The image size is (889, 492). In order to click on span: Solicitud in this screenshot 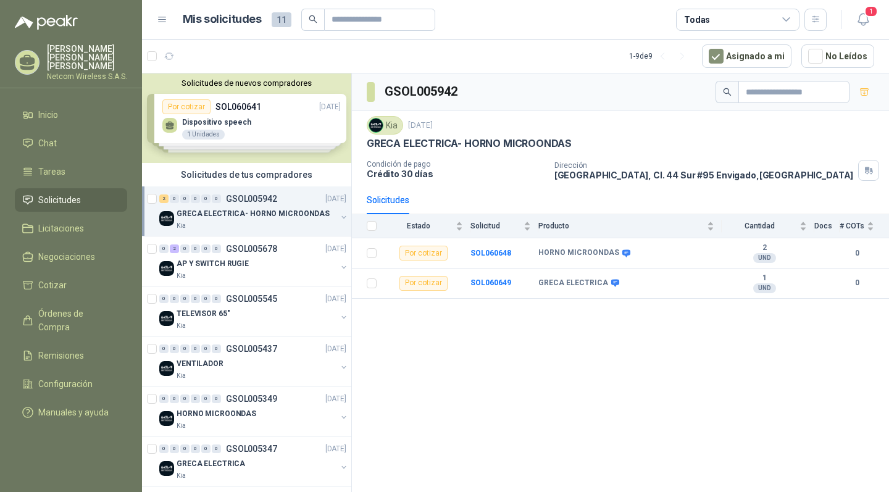, I will do `click(496, 226)`.